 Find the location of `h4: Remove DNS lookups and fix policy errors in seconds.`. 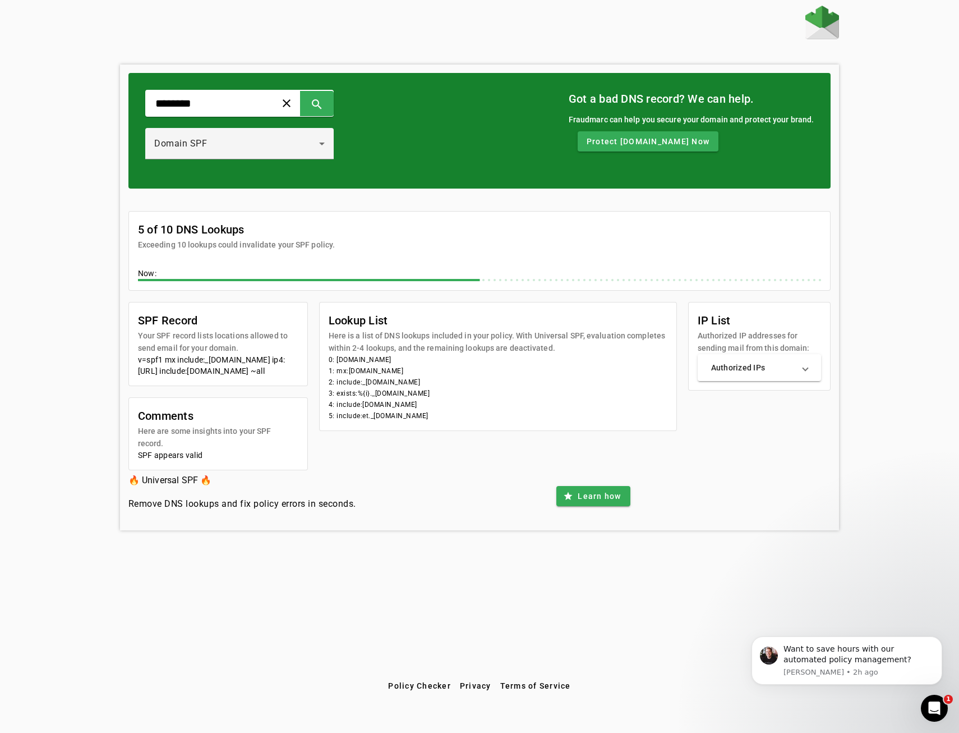

h4: Remove DNS lookups and fix policy errors in seconds. is located at coordinates (242, 504).